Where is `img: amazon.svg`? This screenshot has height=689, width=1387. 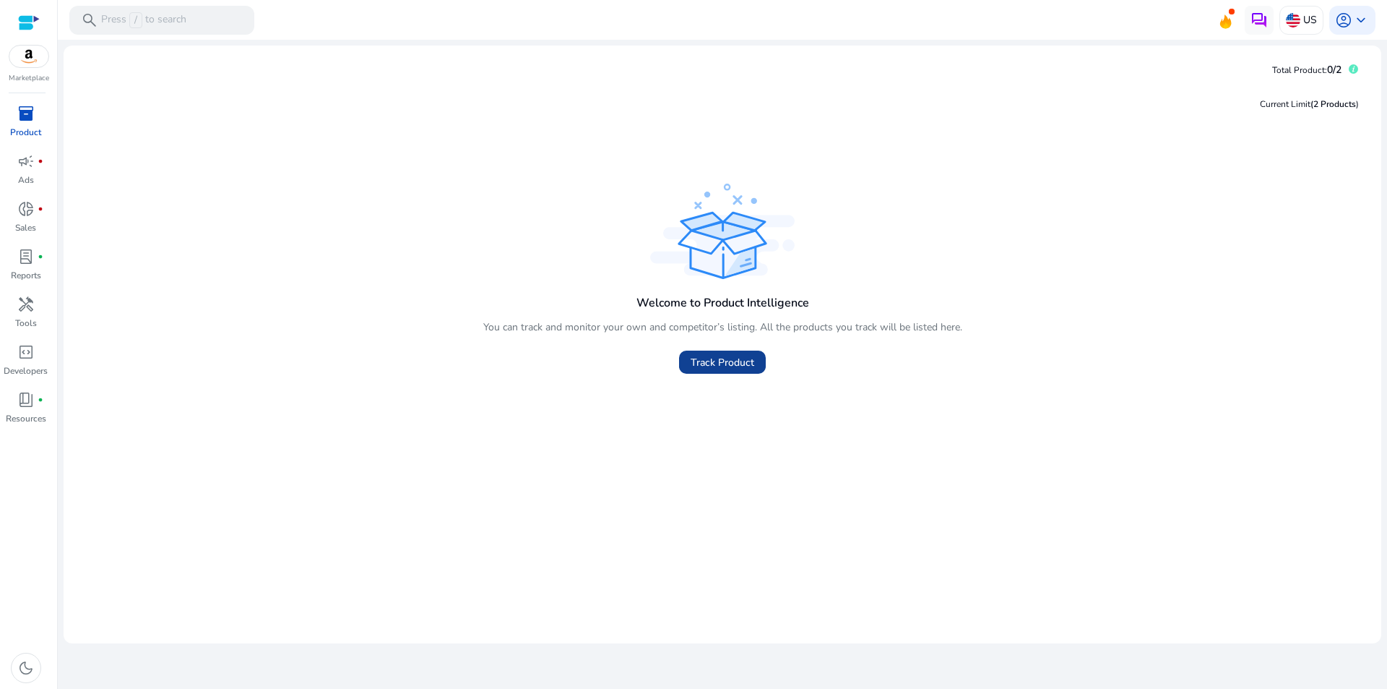
img: amazon.svg is located at coordinates (29, 56).